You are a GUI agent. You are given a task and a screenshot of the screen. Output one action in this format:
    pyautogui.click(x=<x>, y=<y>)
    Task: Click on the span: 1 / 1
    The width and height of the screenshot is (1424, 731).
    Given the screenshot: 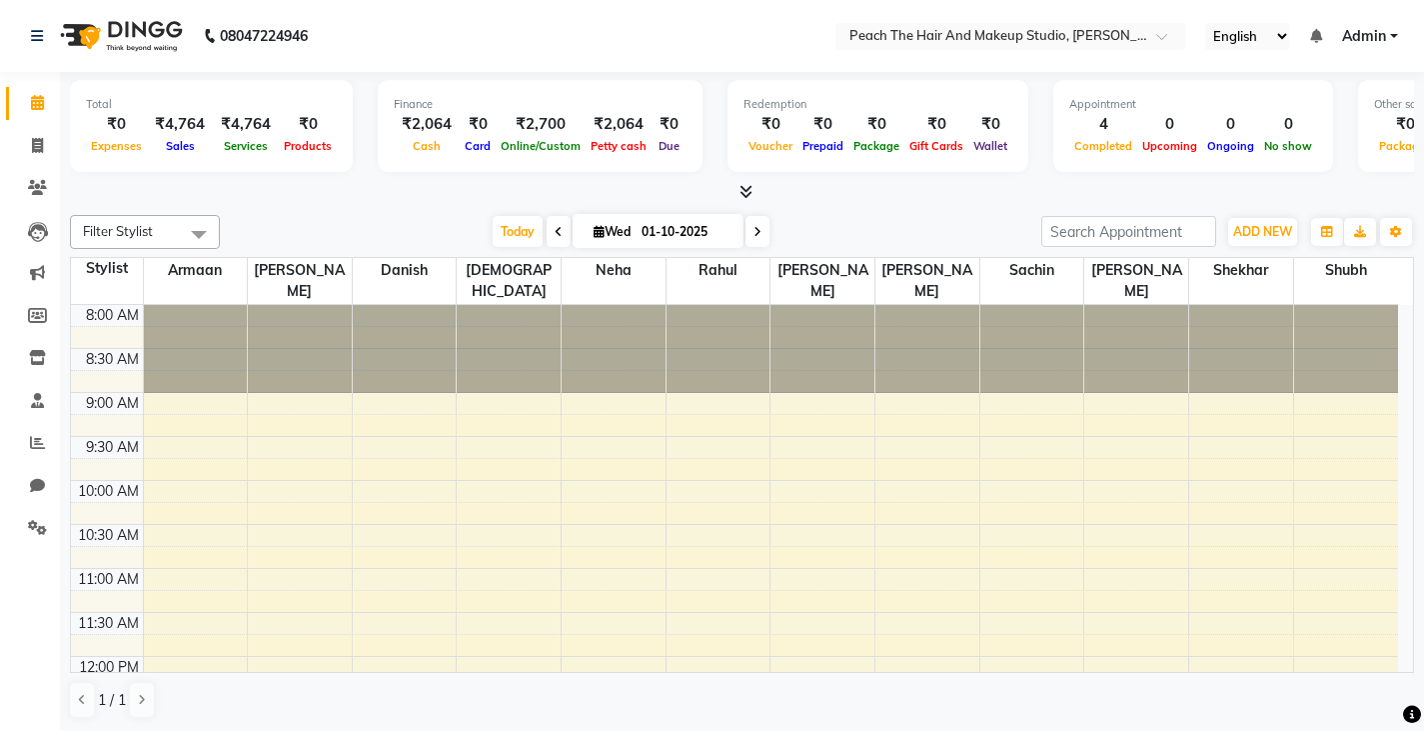 What is the action you would take?
    pyautogui.click(x=112, y=700)
    